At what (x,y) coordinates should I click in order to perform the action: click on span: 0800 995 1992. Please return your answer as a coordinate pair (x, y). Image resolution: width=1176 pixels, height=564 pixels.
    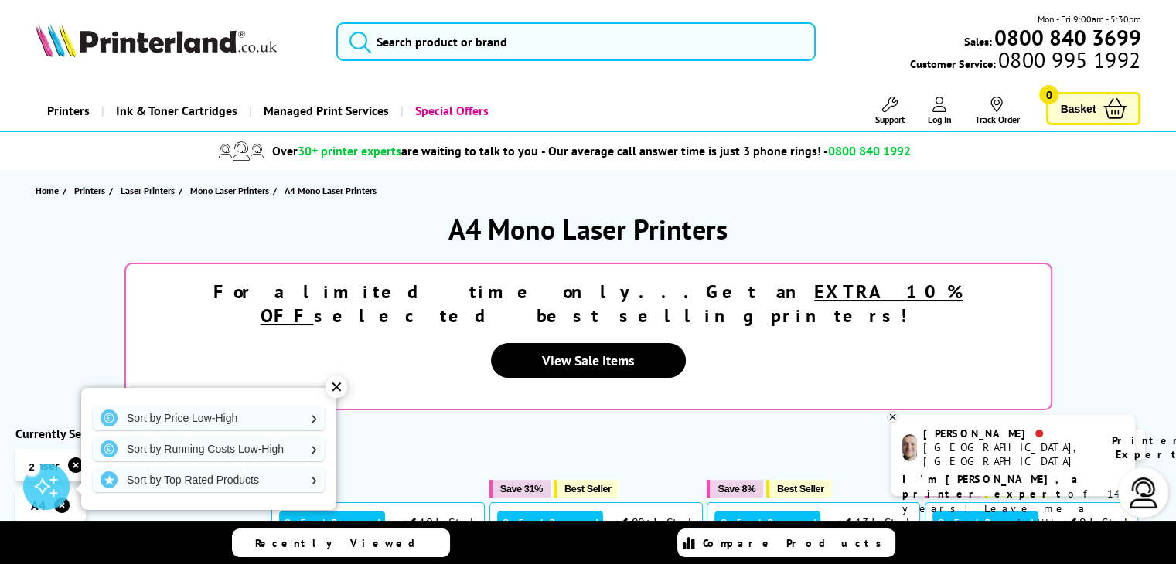
    Looking at the image, I should click on (1068, 60).